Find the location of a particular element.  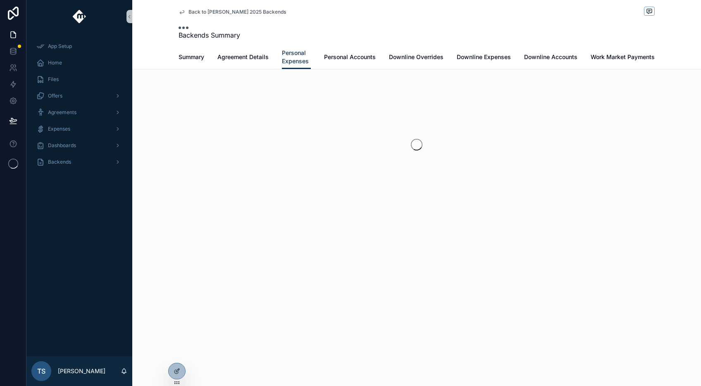

a: Downline Overrides is located at coordinates (416, 58).